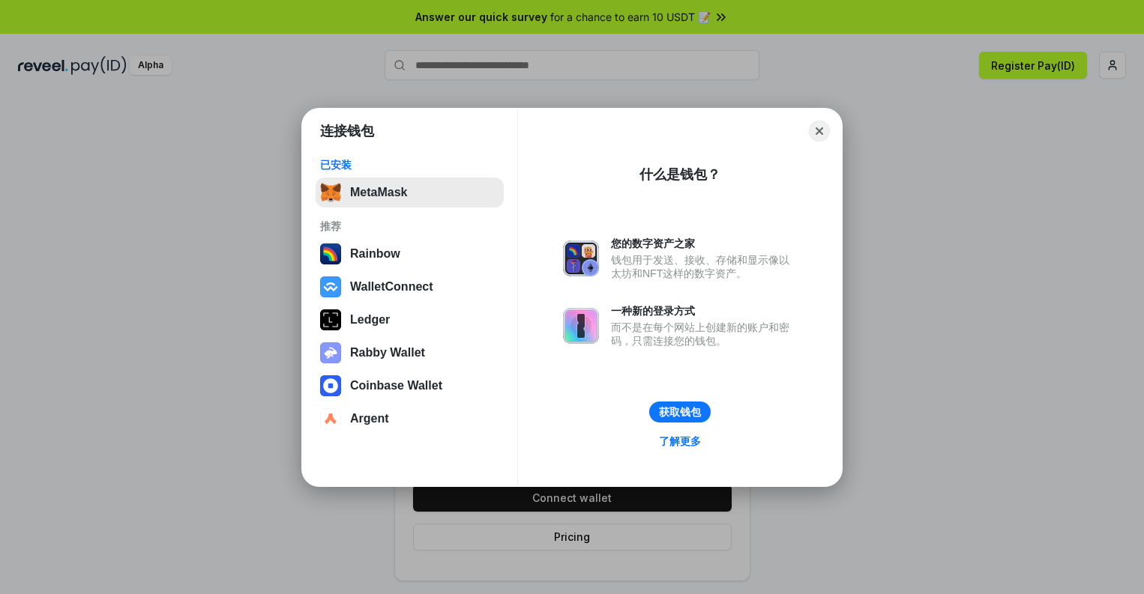  Describe the element at coordinates (704, 311) in the screenshot. I see `div: 一种新的登录方式` at that location.